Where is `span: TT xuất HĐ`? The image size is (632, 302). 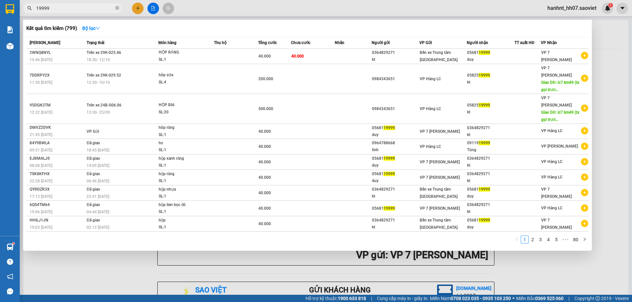
span: TT xuất HĐ is located at coordinates (524, 43).